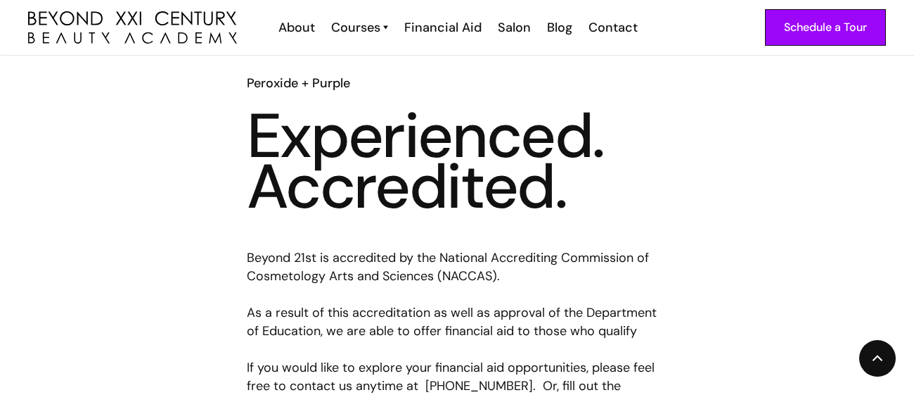  Describe the element at coordinates (457, 161) in the screenshot. I see `h3: Experienced. Accredited.` at that location.